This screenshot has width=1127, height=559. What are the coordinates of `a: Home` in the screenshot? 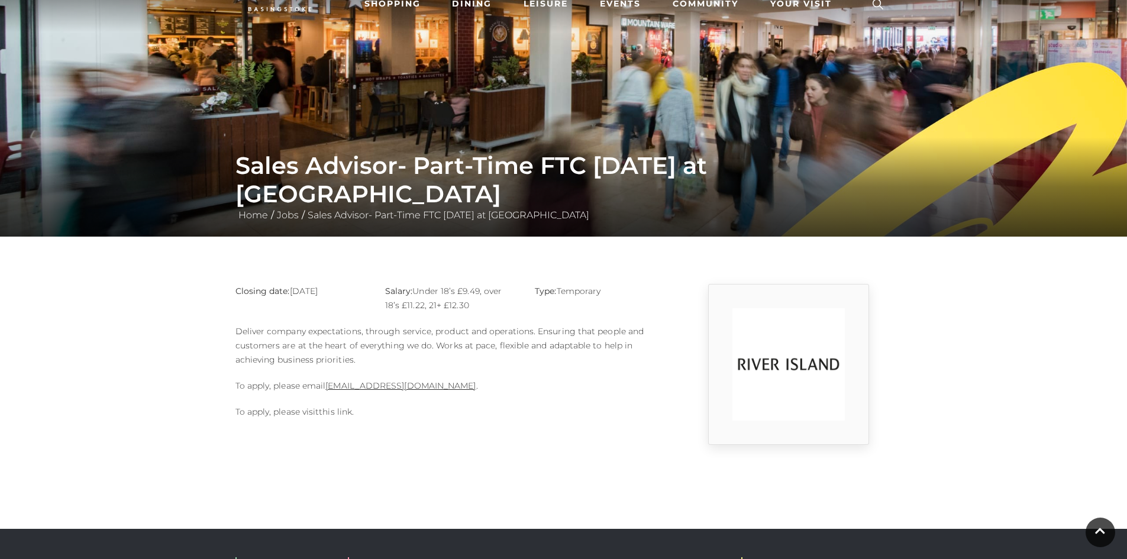 It's located at (253, 215).